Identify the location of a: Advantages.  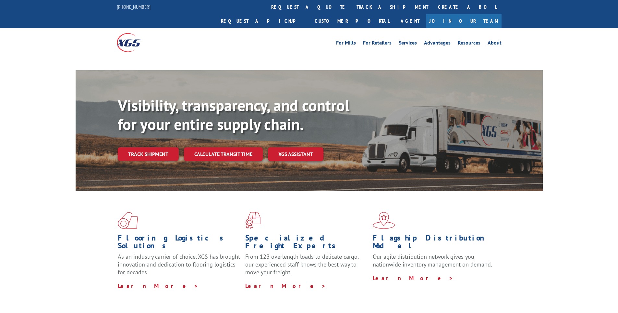
(437, 44).